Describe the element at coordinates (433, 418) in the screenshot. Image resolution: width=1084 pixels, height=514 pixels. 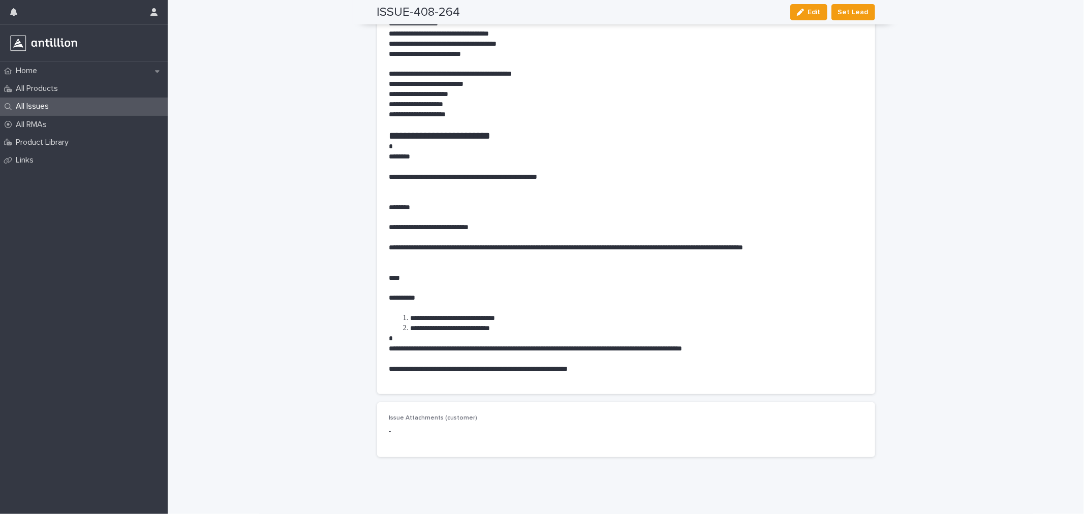
I see `span: Issue Attachments (customer)` at that location.